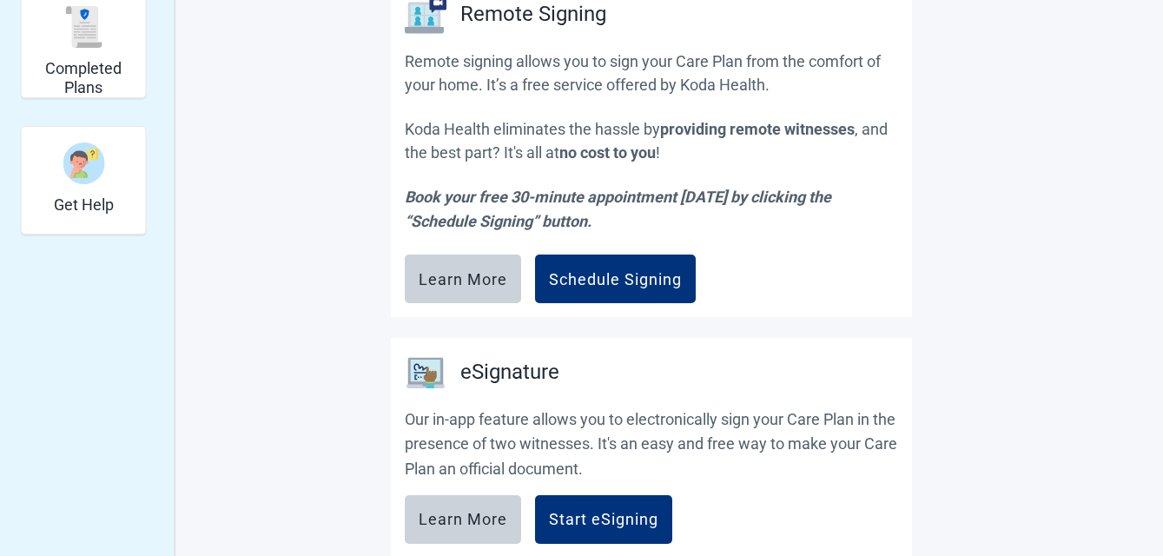  Describe the element at coordinates (604, 519) in the screenshot. I see `button: Start eSigning` at that location.